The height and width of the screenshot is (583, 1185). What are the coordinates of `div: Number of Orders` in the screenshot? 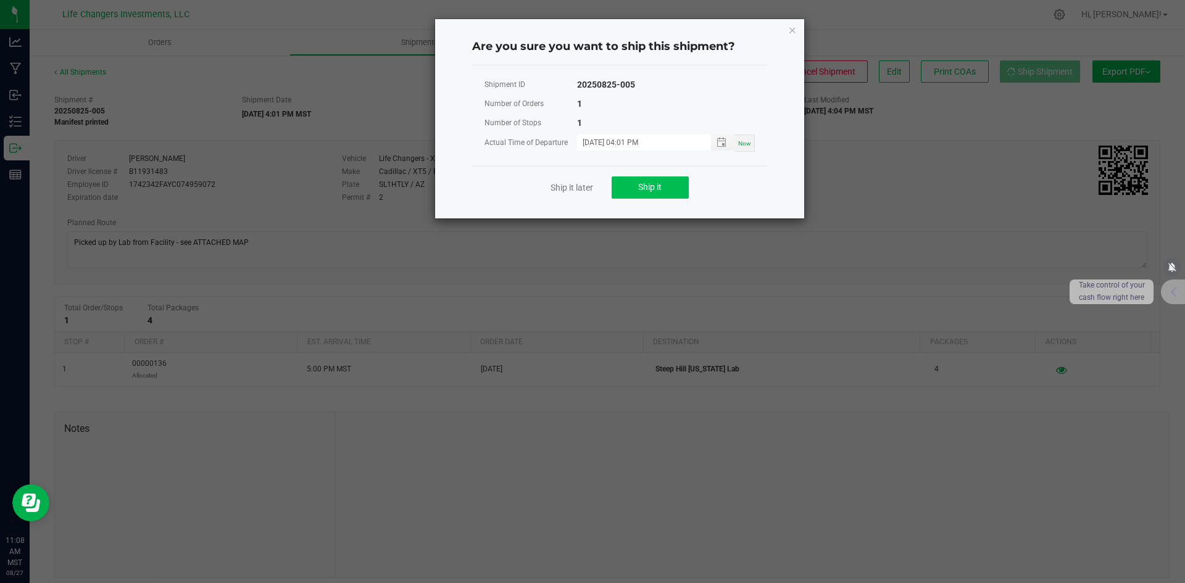 It's located at (531, 104).